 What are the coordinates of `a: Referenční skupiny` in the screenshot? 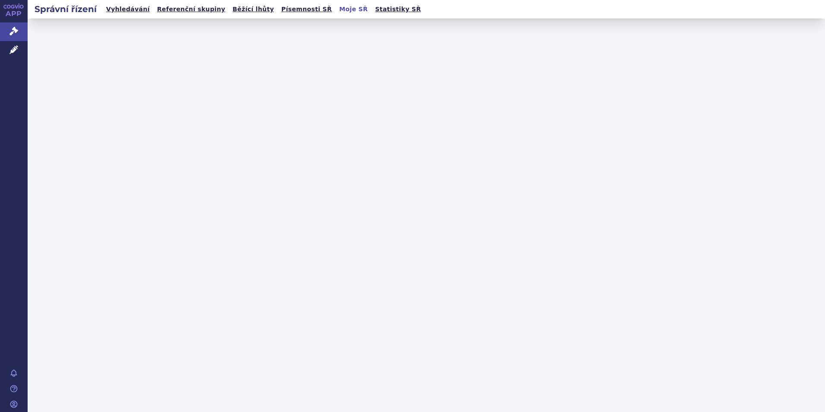 It's located at (191, 9).